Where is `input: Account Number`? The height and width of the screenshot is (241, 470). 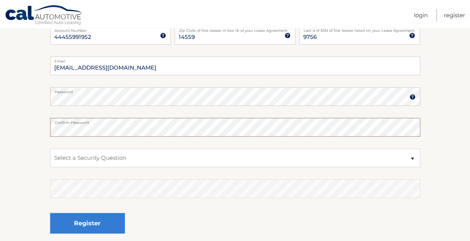 input: Account Number is located at coordinates (110, 35).